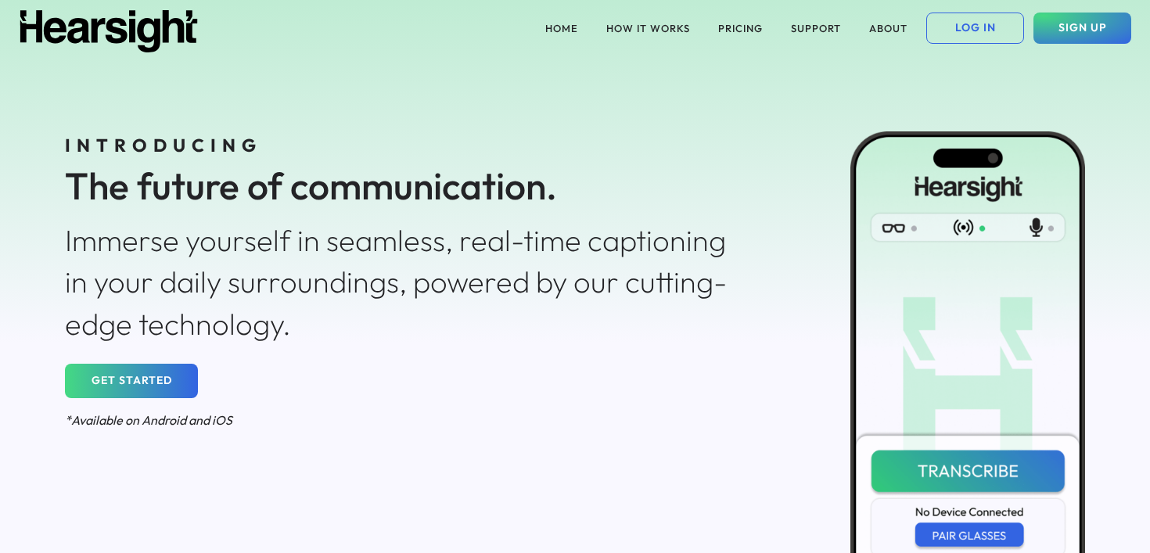 Image resolution: width=1150 pixels, height=553 pixels. What do you see at coordinates (109, 31) in the screenshot?
I see `img: Hearsight logo` at bounding box center [109, 31].